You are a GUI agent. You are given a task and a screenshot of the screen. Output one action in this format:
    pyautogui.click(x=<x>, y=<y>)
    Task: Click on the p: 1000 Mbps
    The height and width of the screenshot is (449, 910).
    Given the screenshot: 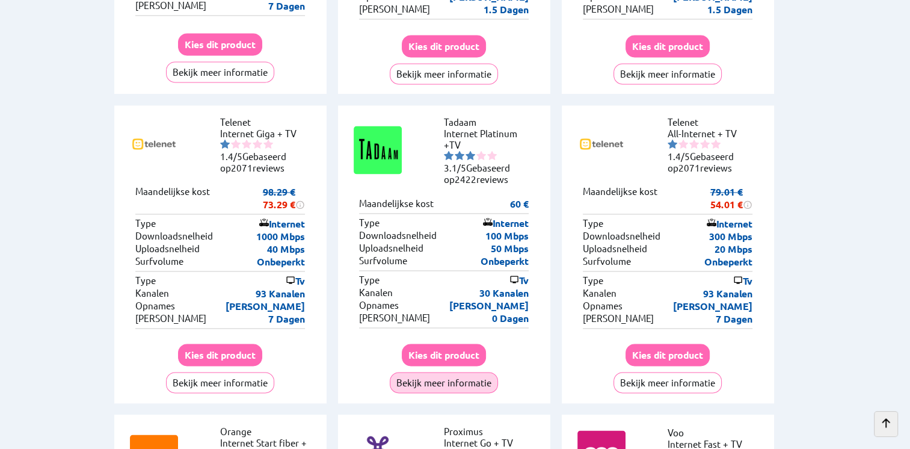 What is the action you would take?
    pyautogui.click(x=280, y=236)
    